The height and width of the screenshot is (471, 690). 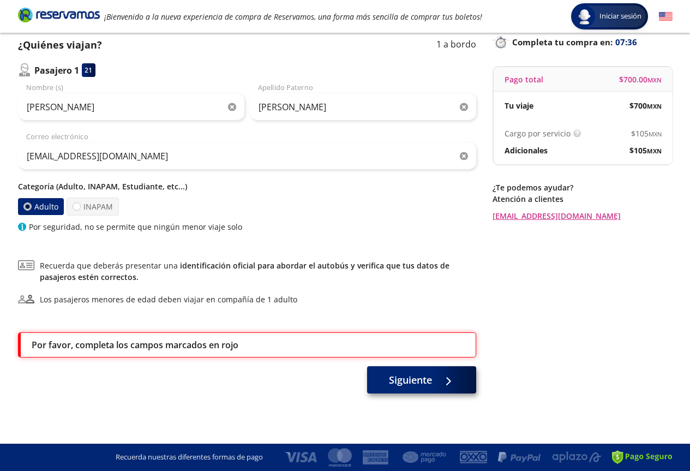 What do you see at coordinates (189, 457) in the screenshot?
I see `p: Recuerda nuestras diferentes formas de pago` at bounding box center [189, 457].